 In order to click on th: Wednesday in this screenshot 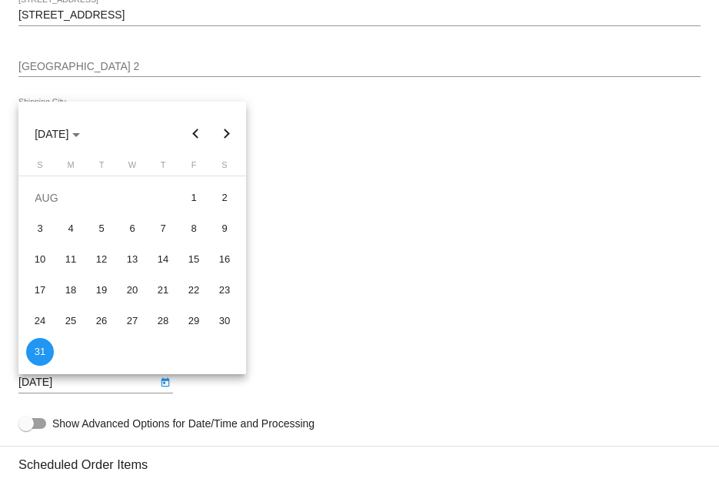, I will do `click(132, 168)`.